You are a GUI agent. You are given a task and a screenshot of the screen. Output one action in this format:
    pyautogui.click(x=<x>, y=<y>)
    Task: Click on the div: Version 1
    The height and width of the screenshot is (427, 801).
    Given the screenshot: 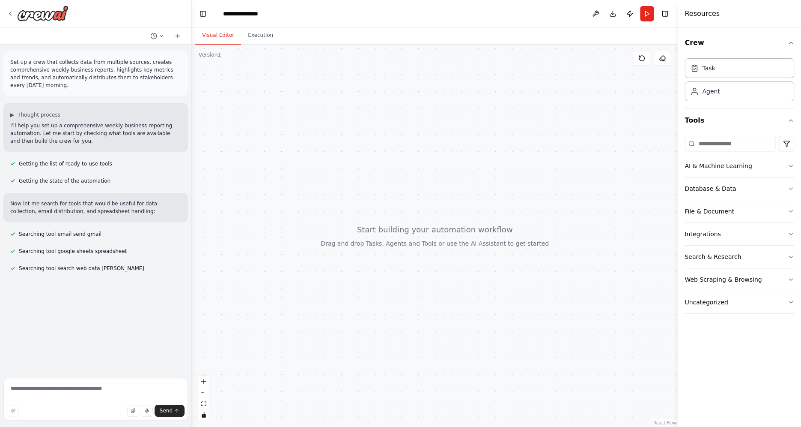 What is the action you would take?
    pyautogui.click(x=210, y=55)
    